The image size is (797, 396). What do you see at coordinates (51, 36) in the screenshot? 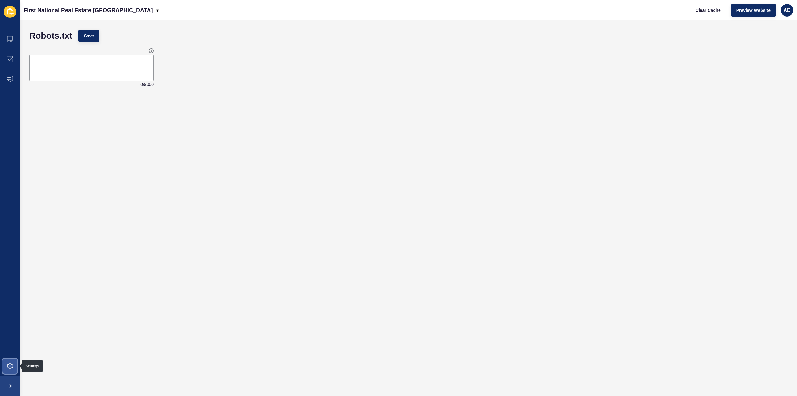
I see `h1: Robots.txt` at bounding box center [51, 36].